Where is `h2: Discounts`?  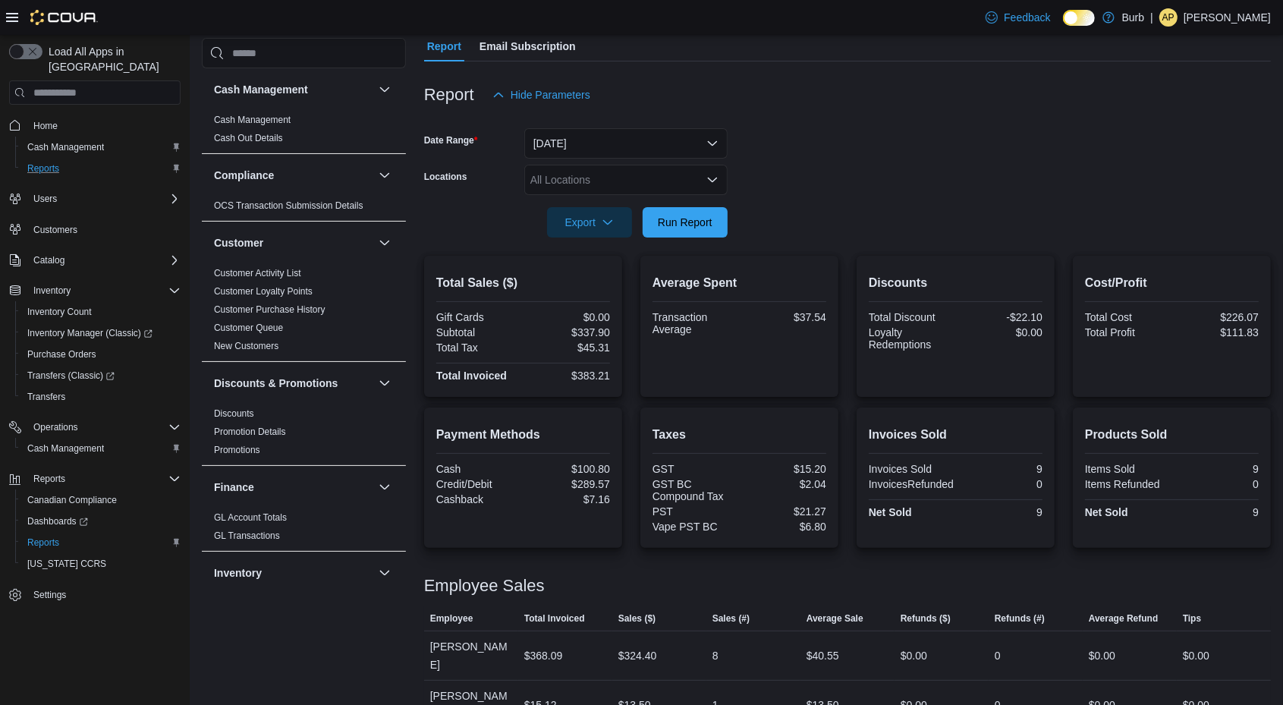 h2: Discounts is located at coordinates (955, 283).